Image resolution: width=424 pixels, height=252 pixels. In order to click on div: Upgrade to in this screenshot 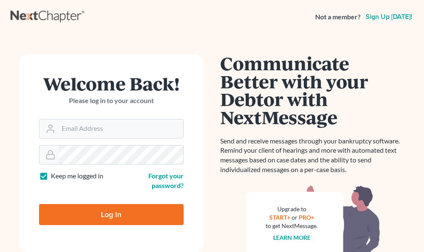, I will do `click(292, 209)`.